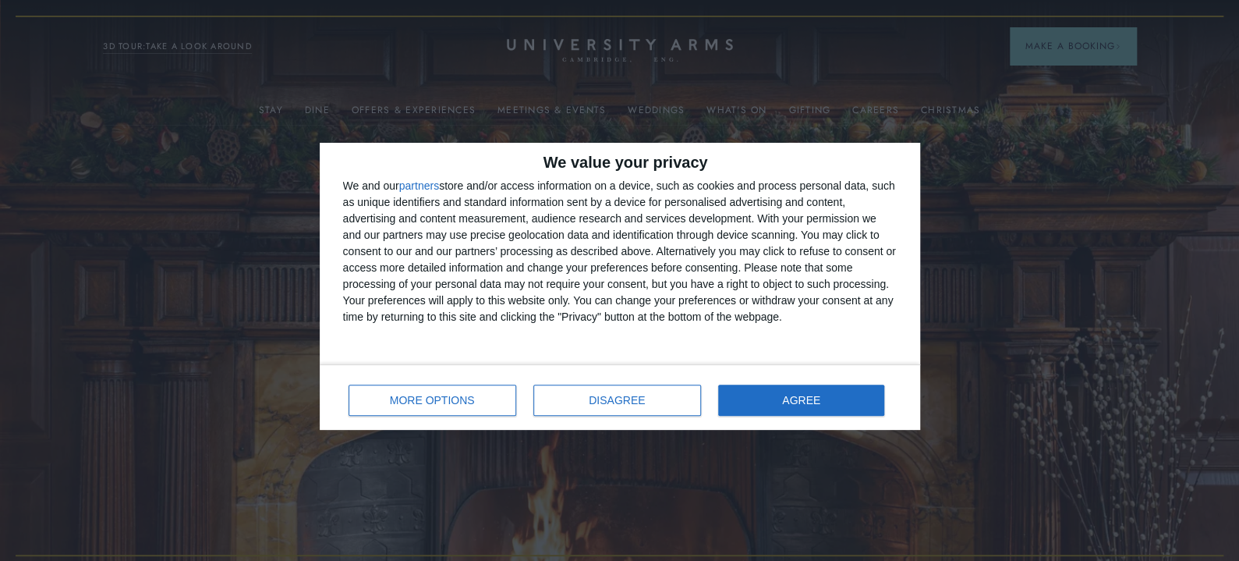 The height and width of the screenshot is (561, 1239). Describe the element at coordinates (617, 400) in the screenshot. I see `span: DISAGREE` at that location.